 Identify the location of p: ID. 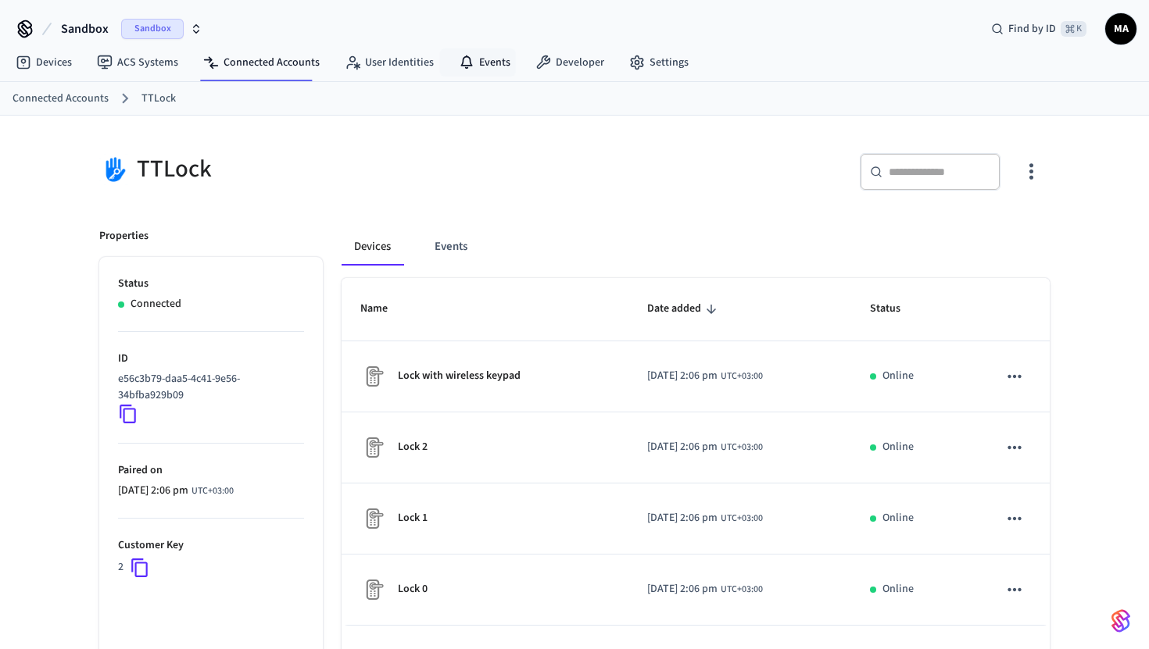
(211, 359).